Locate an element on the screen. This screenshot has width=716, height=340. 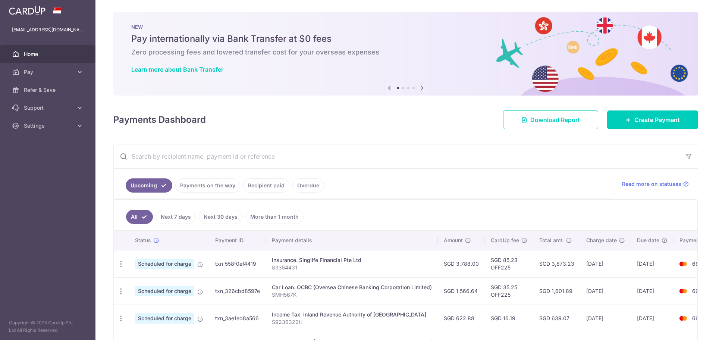
a: Upcoming is located at coordinates (149, 185).